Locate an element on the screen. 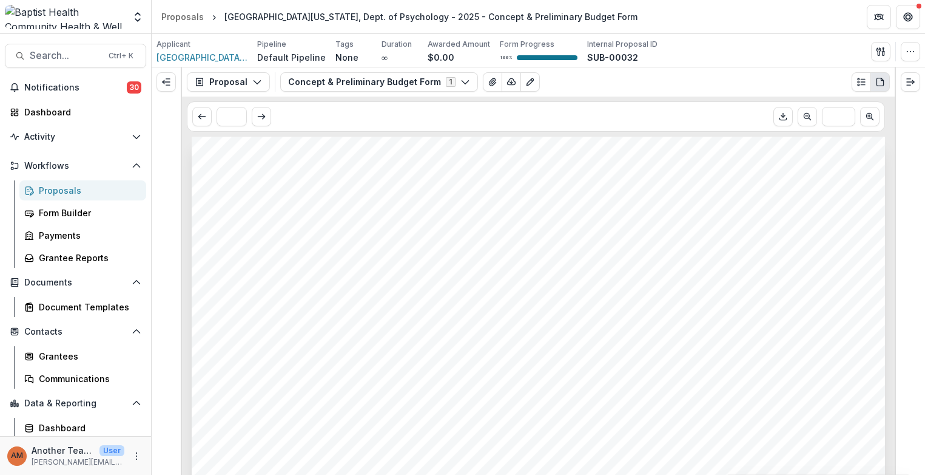  p: SUB-00032 is located at coordinates (613, 57).